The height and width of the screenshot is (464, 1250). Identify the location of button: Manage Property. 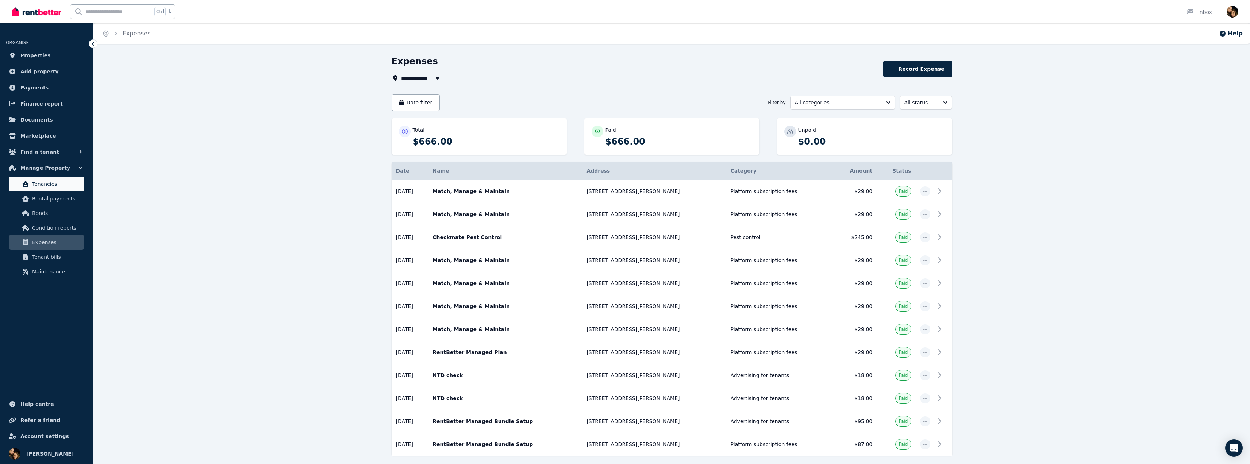
(46, 168).